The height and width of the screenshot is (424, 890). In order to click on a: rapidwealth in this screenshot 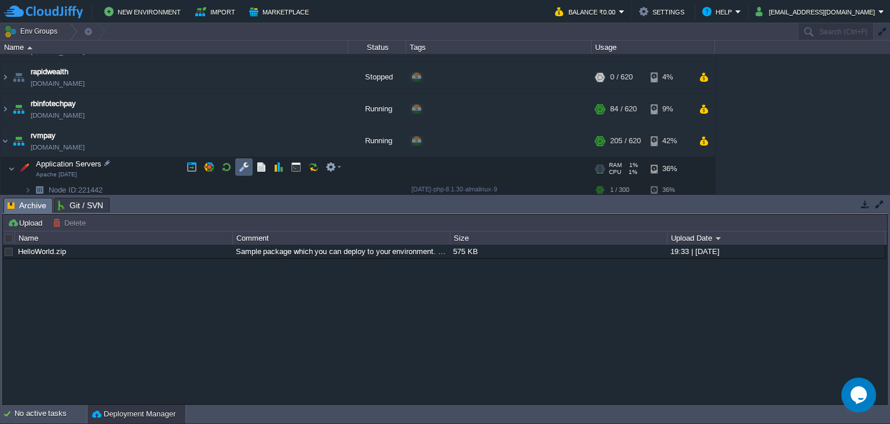, I will do `click(49, 72)`.